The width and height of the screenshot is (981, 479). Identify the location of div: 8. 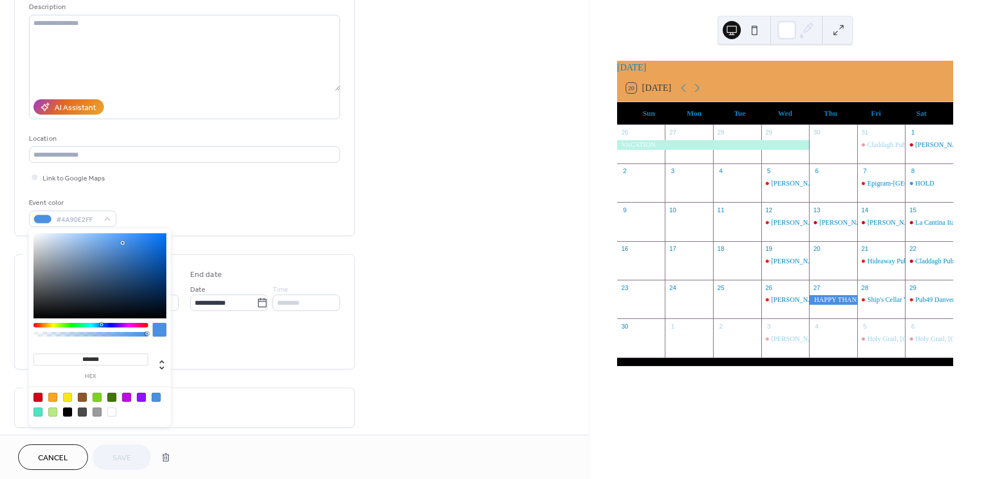
(912, 171).